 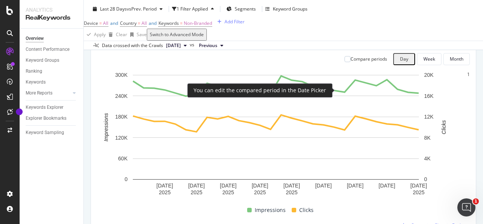 What do you see at coordinates (429, 96) in the screenshot?
I see `text: 16K` at bounding box center [429, 96].